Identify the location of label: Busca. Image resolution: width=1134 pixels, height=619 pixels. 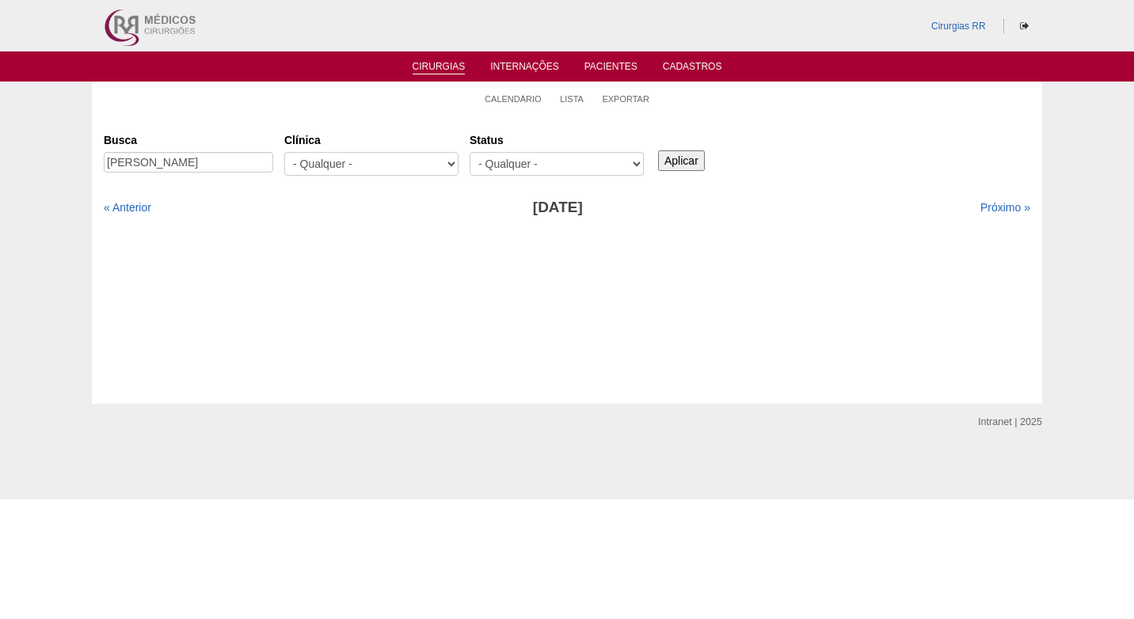
(188, 140).